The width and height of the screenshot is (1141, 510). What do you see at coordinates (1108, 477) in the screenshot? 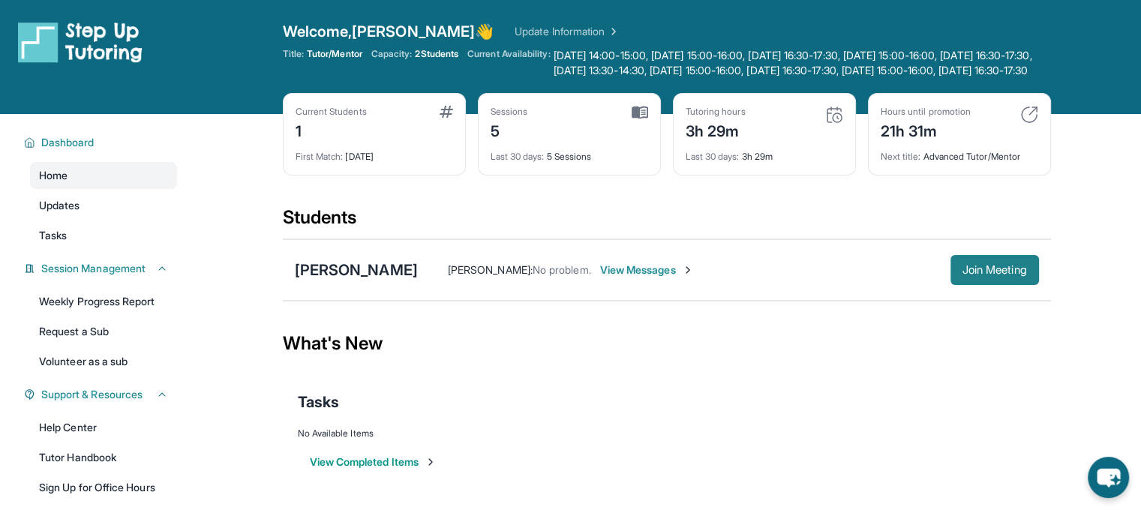
I see `button: chat-button` at bounding box center [1108, 477].